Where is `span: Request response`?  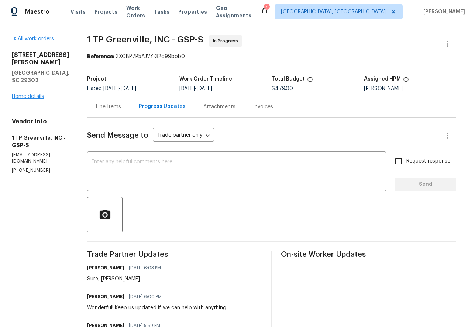
span: Request response is located at coordinates (428, 161).